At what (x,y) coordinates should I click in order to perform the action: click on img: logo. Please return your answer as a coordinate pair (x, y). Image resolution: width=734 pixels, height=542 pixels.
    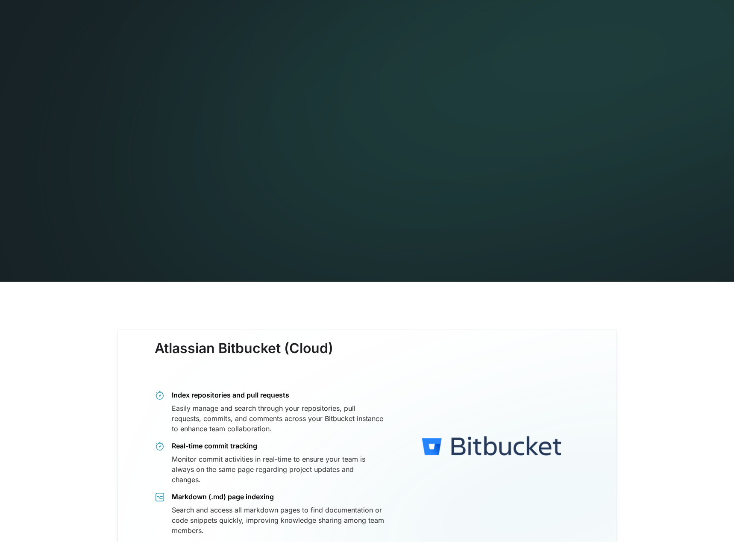
    Looking at the image, I should click on (491, 446).